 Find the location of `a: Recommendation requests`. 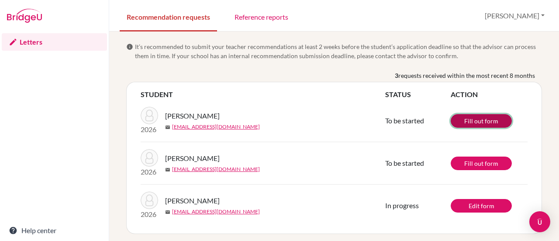

a: Recommendation requests is located at coordinates (168, 16).